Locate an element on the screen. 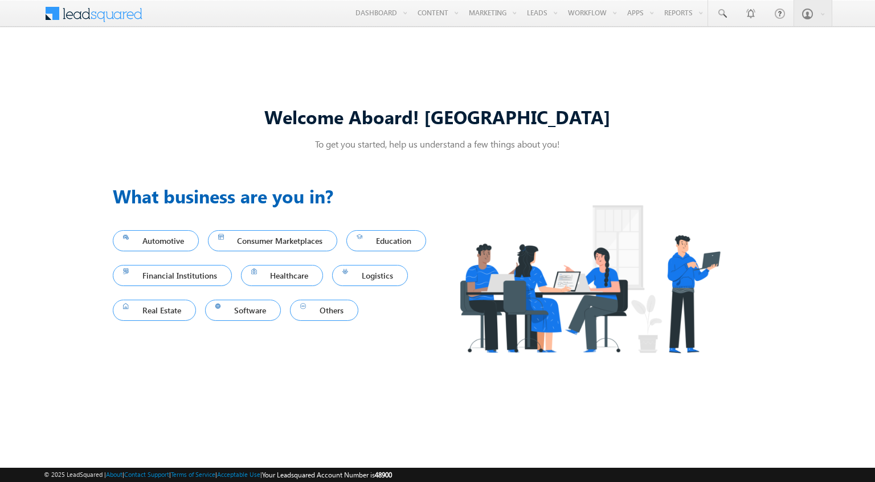 The image size is (875, 482). a: Acceptable Use is located at coordinates (239, 474).